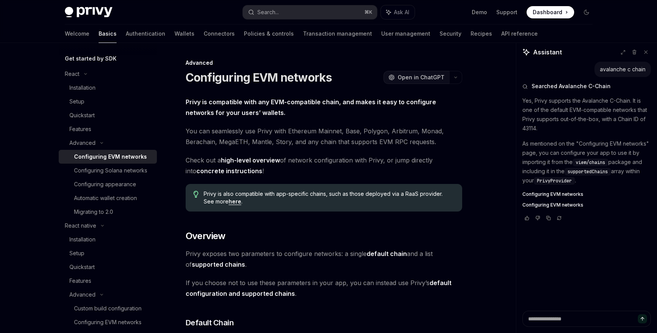 This screenshot has height=333, width=657. I want to click on button: Send message, so click(642, 319).